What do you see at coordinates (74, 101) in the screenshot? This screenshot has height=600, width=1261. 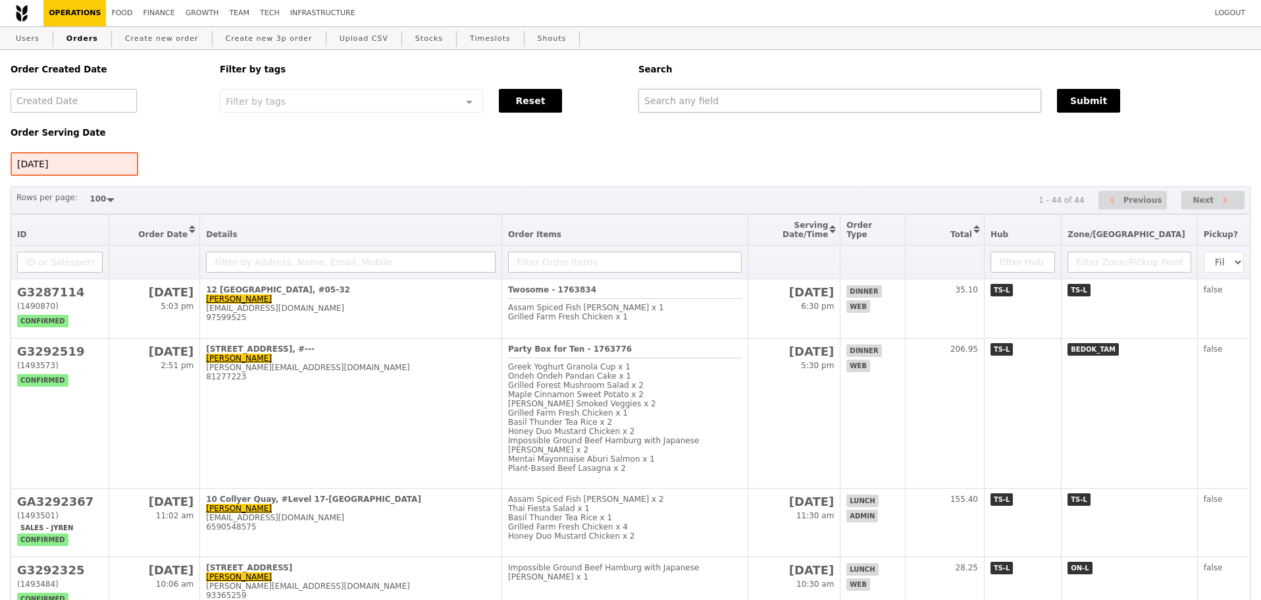 I see `input: Created Date` at bounding box center [74, 101].